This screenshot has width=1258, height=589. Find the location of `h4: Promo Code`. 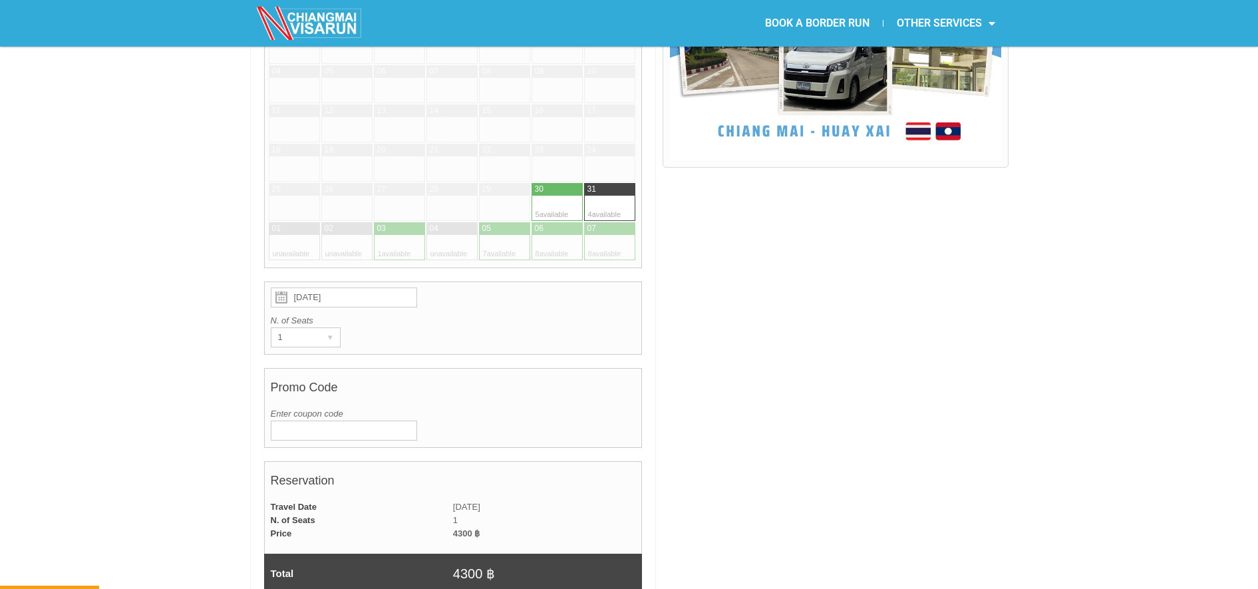

h4: Promo Code is located at coordinates (453, 390).